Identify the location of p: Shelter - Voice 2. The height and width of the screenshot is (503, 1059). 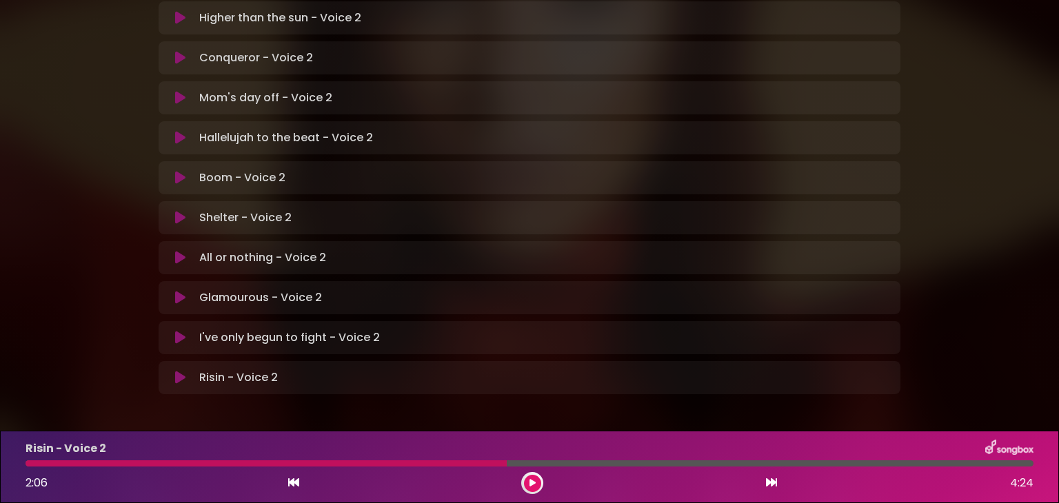
(245, 218).